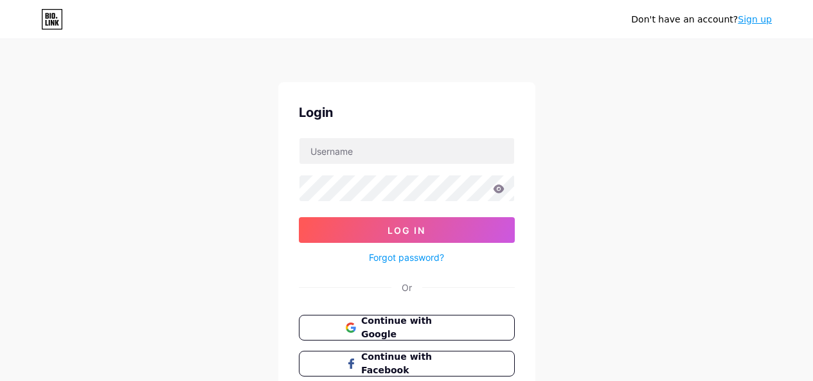 The height and width of the screenshot is (381, 813). Describe the element at coordinates (407, 364) in the screenshot. I see `a: Continue with Facebook` at that location.